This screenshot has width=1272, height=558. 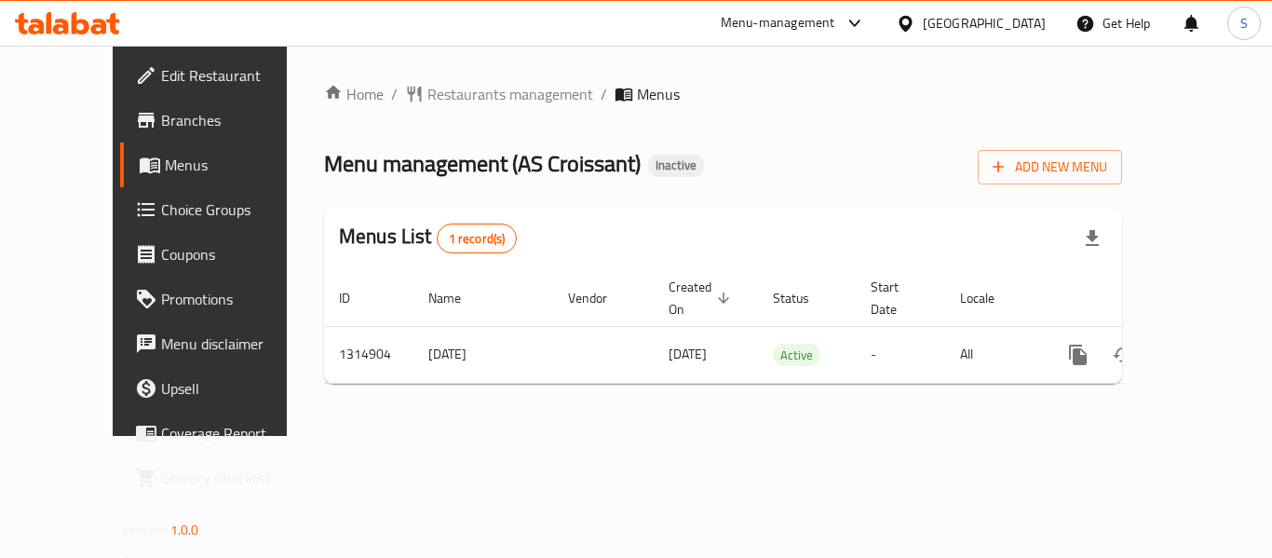 What do you see at coordinates (236, 388) in the screenshot?
I see `span: Upsell` at bounding box center [236, 388].